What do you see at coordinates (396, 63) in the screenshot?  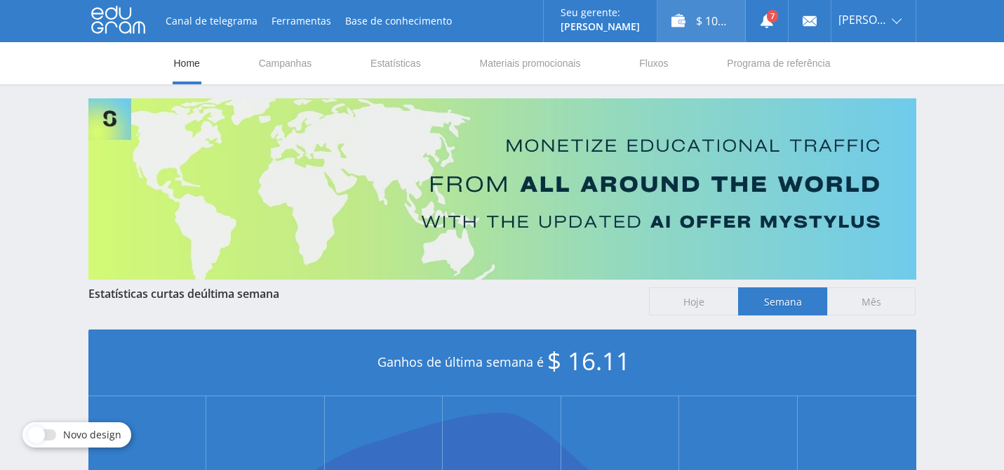 I see `a: Estatísticas` at bounding box center [396, 63].